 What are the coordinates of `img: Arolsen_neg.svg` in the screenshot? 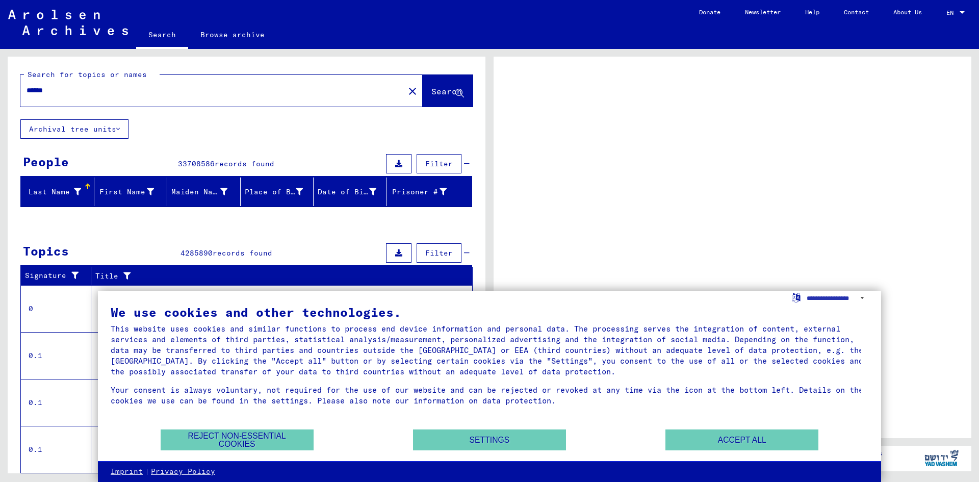 It's located at (68, 22).